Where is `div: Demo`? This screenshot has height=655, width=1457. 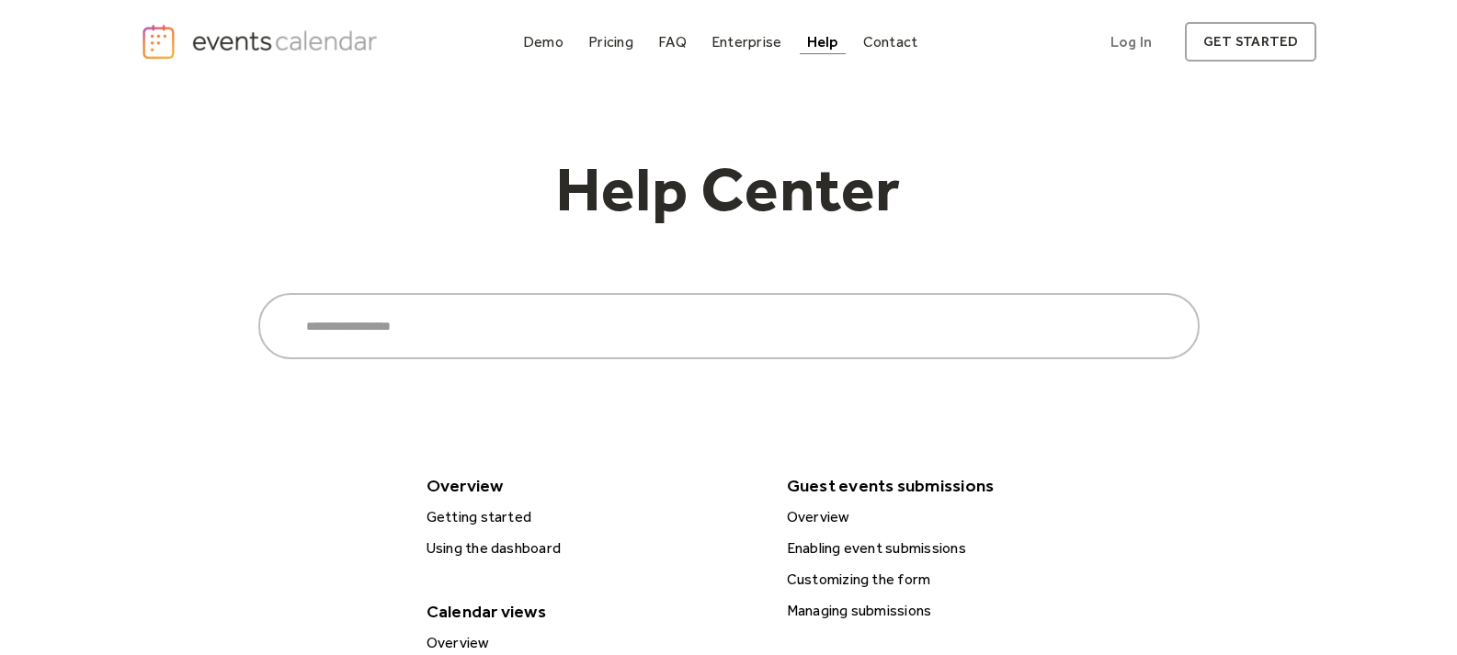
div: Demo is located at coordinates (543, 41).